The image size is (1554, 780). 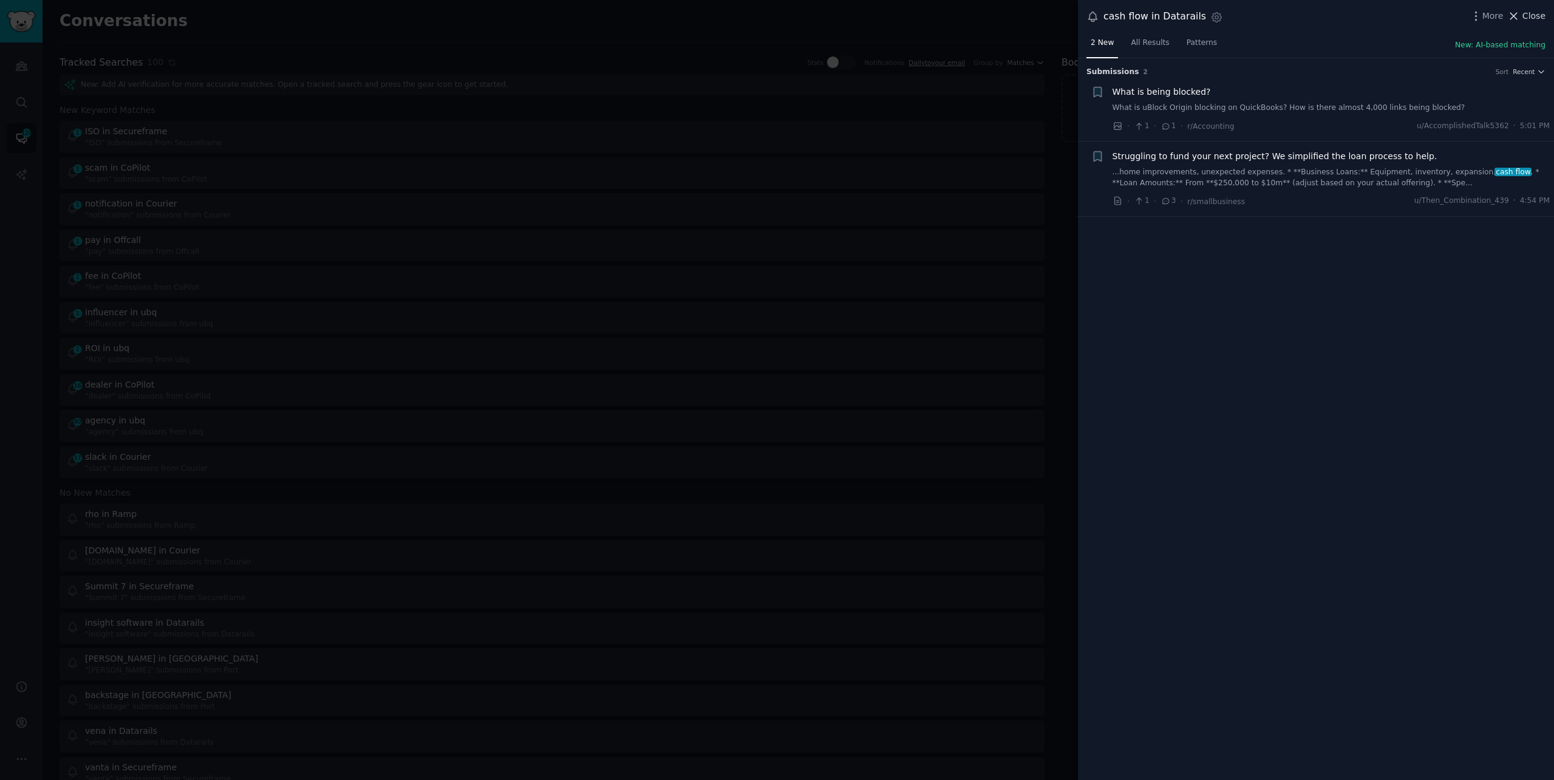 What do you see at coordinates (1113, 72) in the screenshot?
I see `span: Submission s` at bounding box center [1113, 72].